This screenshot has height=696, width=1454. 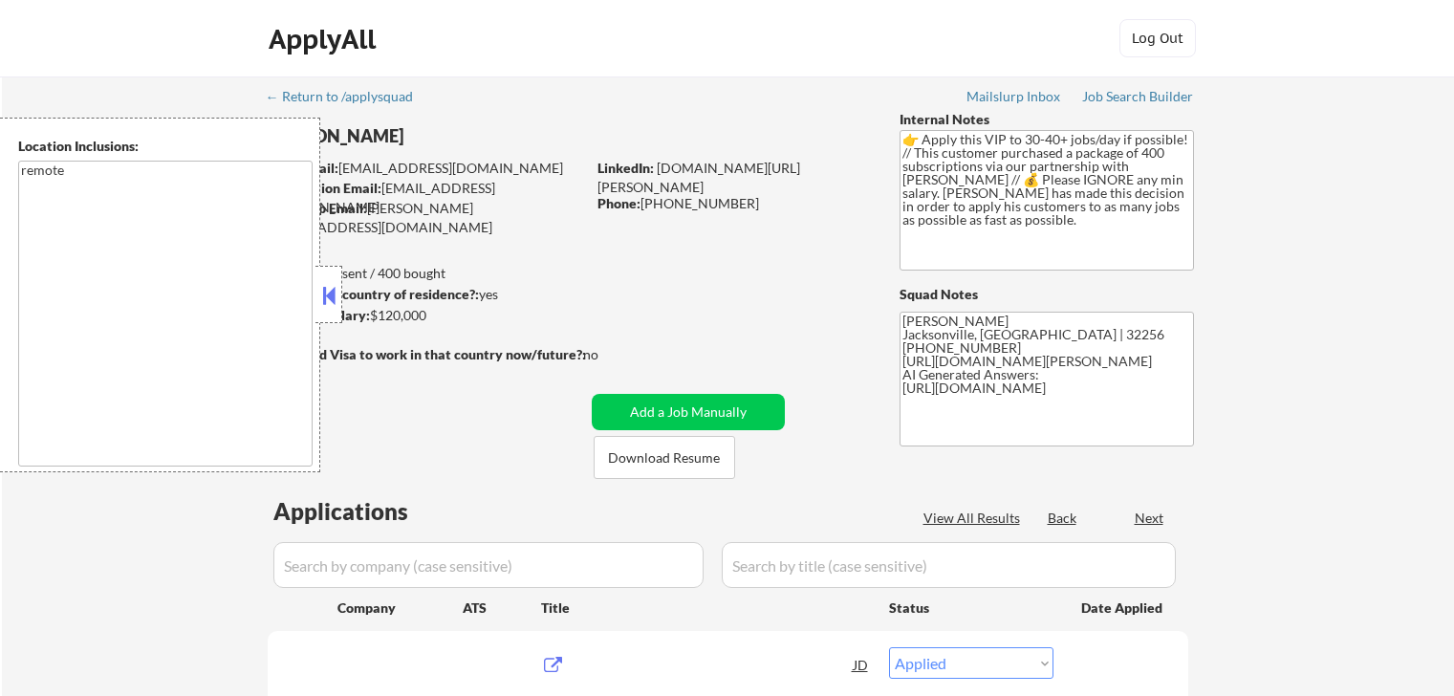 What do you see at coordinates (1158, 38) in the screenshot?
I see `button: Log Out` at bounding box center [1158, 38].